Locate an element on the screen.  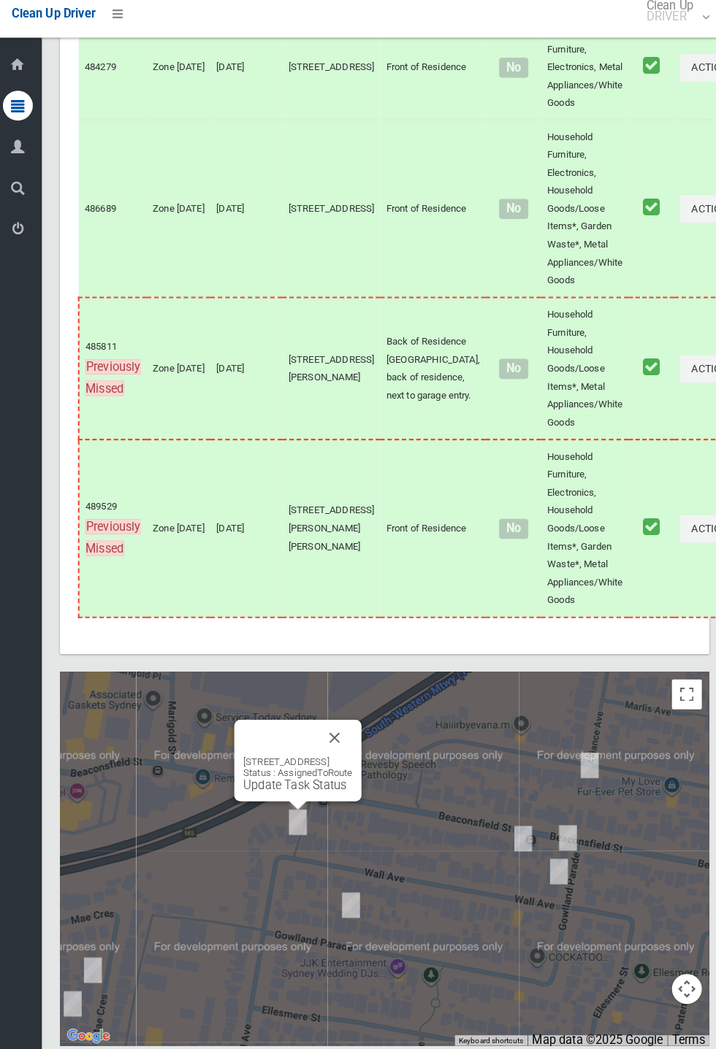
button: Keyboard shortcuts is located at coordinates (485, 1027).